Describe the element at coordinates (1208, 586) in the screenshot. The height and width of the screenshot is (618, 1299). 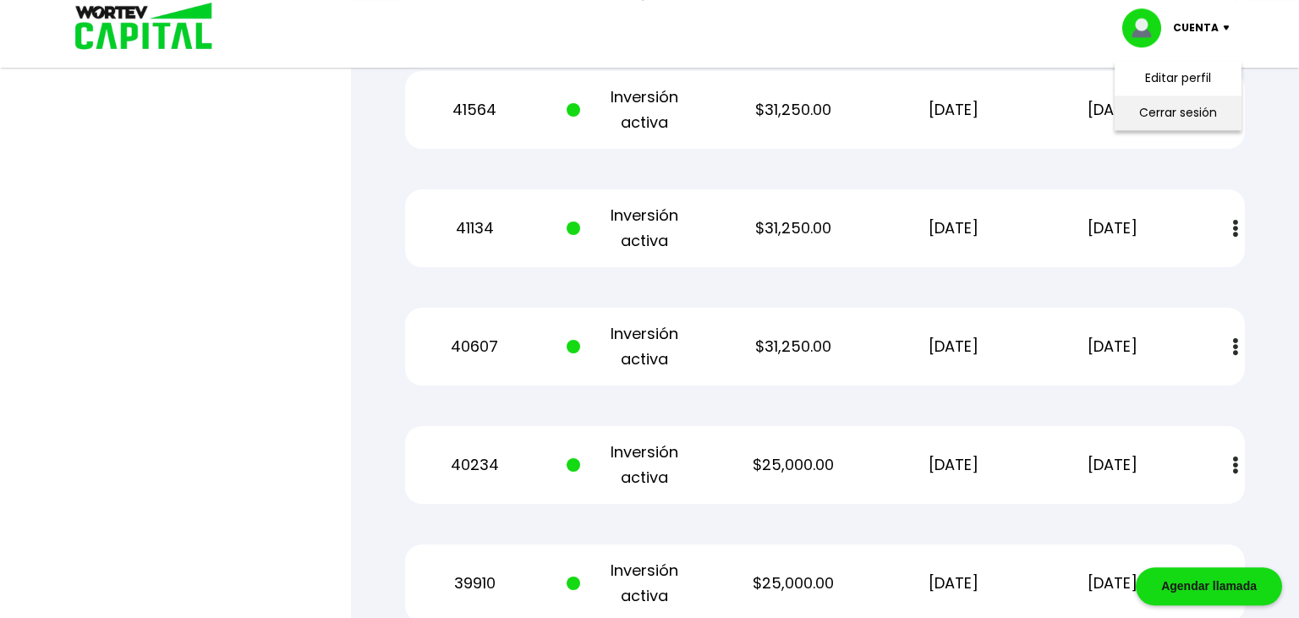
I see `div: Agendar llamada` at that location.